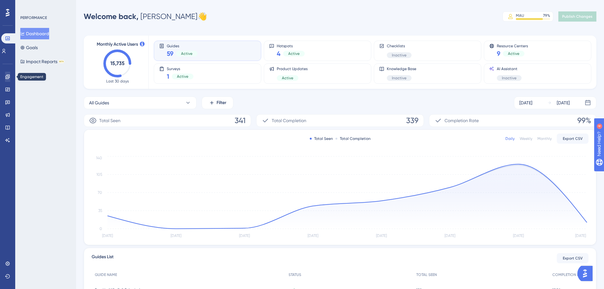 The height and width of the screenshot is (289, 604). What do you see at coordinates (520, 16) in the screenshot?
I see `div: MAU` at bounding box center [520, 16].